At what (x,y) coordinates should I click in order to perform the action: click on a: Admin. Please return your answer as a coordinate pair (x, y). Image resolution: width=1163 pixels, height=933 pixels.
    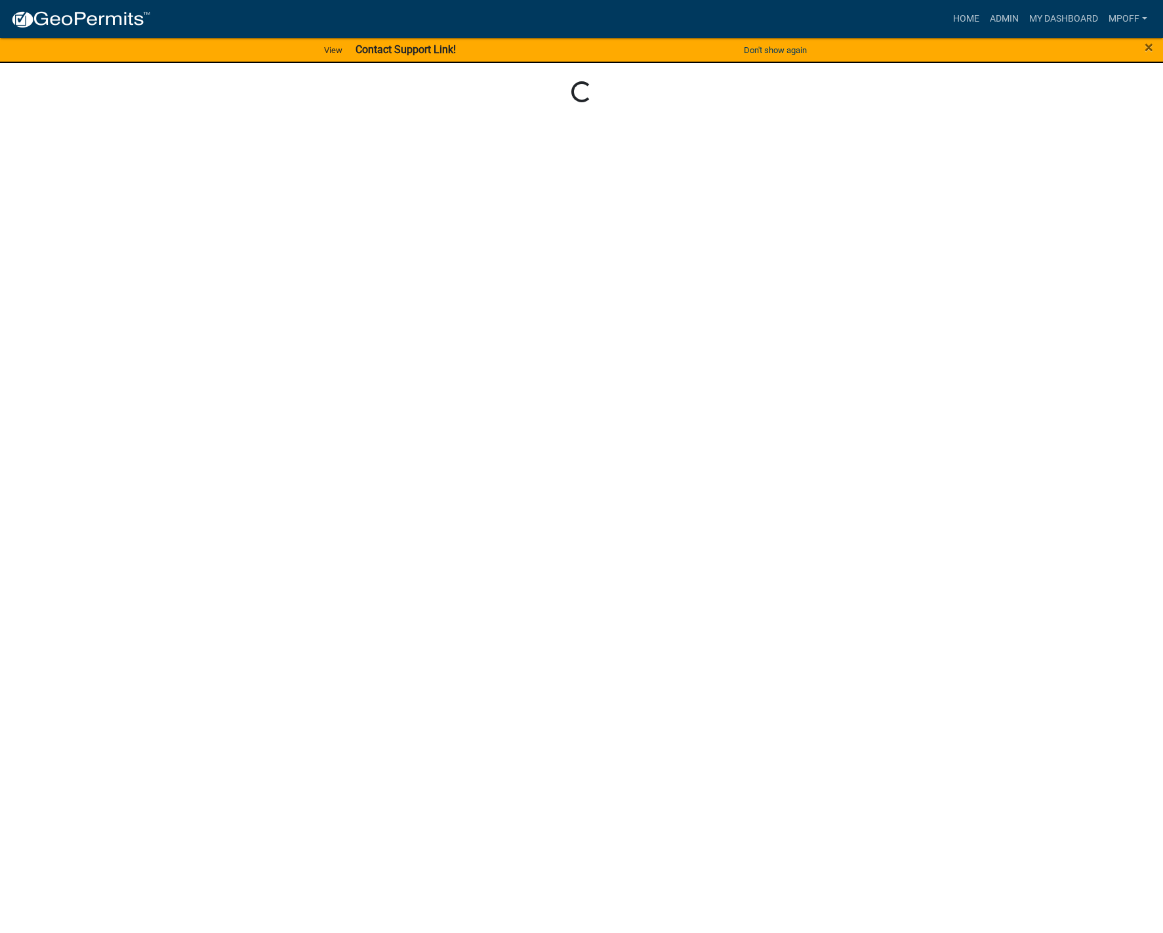
    Looking at the image, I should click on (1004, 19).